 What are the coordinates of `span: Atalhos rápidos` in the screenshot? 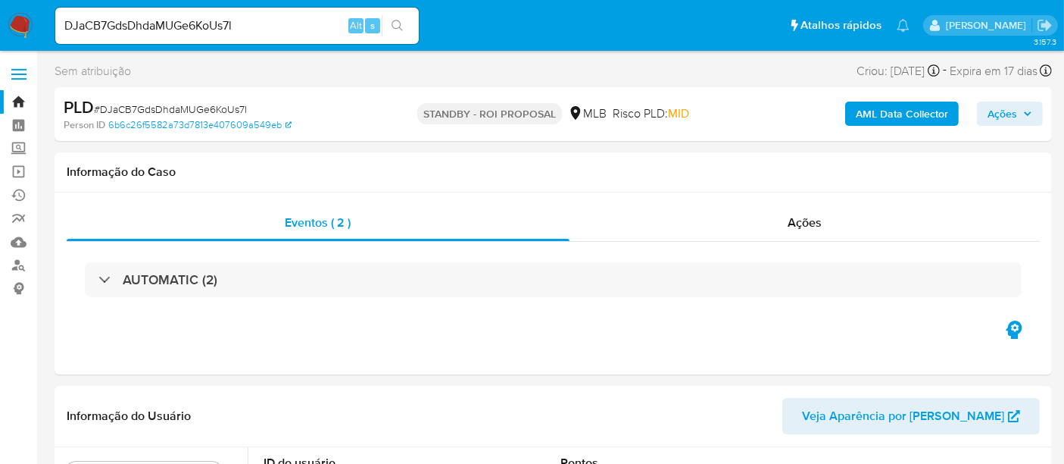 It's located at (841, 25).